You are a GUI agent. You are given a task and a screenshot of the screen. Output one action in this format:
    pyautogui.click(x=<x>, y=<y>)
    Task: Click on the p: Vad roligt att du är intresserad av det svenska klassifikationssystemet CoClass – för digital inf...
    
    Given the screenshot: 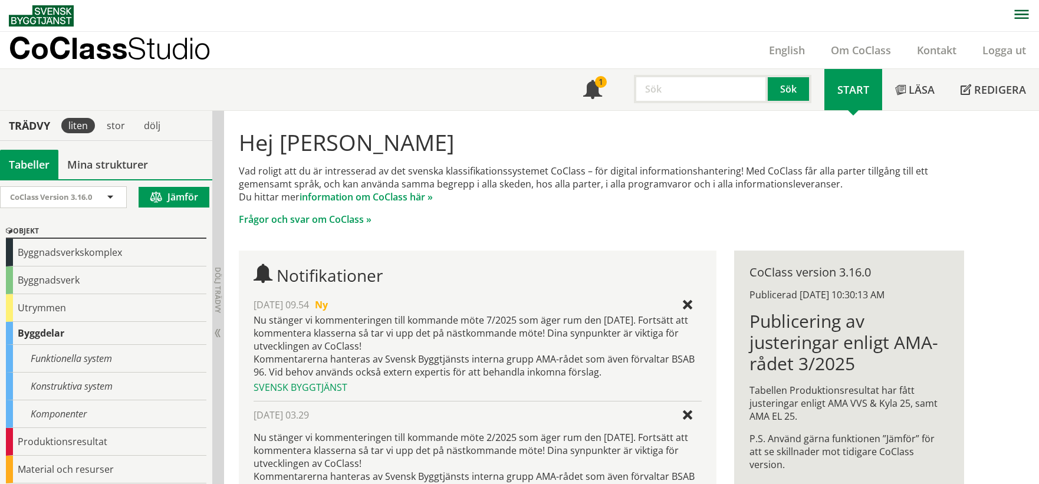 What is the action you would take?
    pyautogui.click(x=601, y=184)
    